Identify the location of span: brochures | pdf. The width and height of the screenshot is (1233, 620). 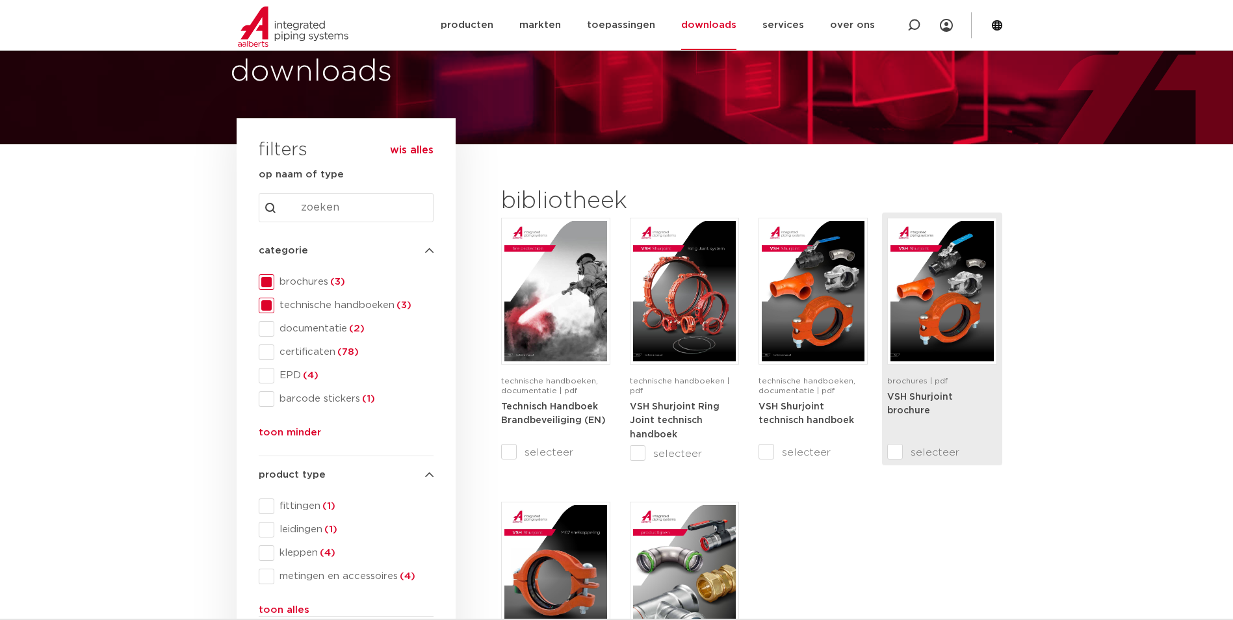
(917, 381).